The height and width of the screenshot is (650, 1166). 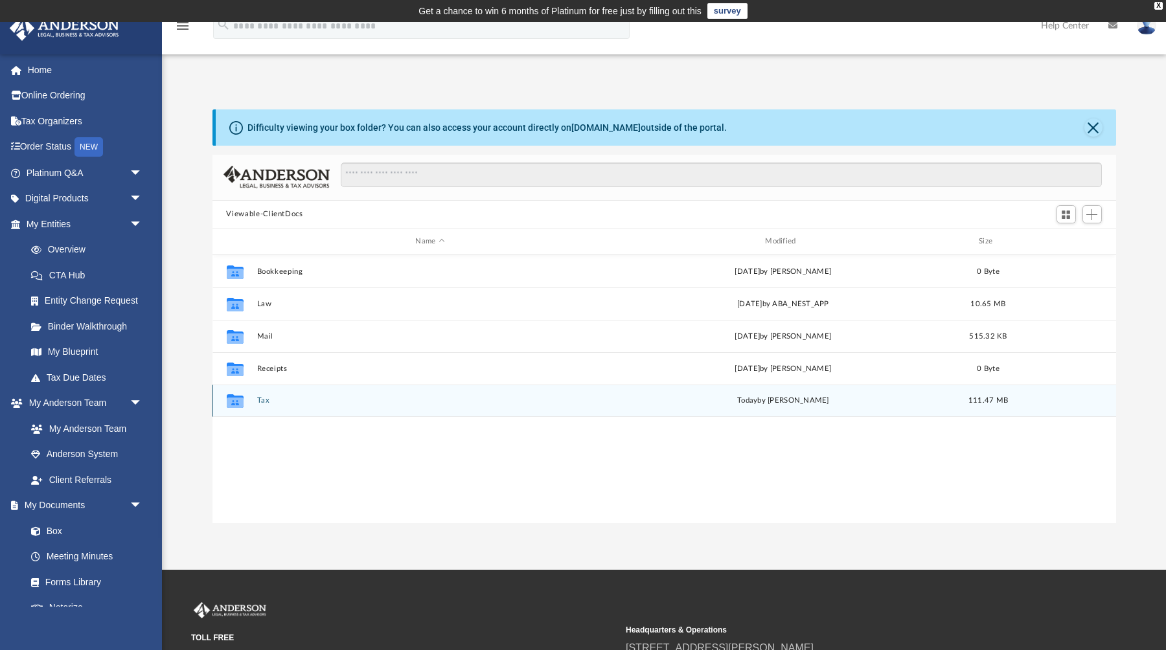 I want to click on a: Forms Library, so click(x=84, y=582).